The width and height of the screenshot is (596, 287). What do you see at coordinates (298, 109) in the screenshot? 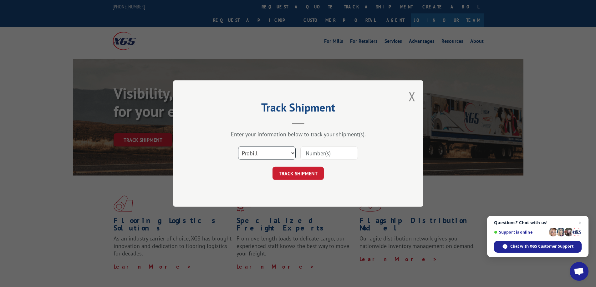
I see `h2: Track Shipment` at bounding box center [298, 109].